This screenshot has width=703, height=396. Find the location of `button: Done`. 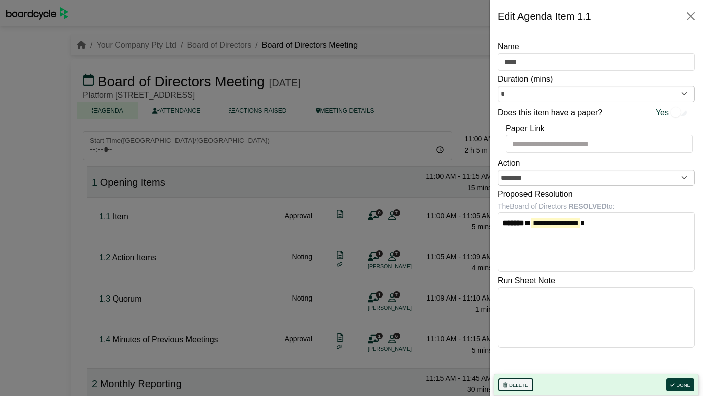

button: Done is located at coordinates (680, 385).